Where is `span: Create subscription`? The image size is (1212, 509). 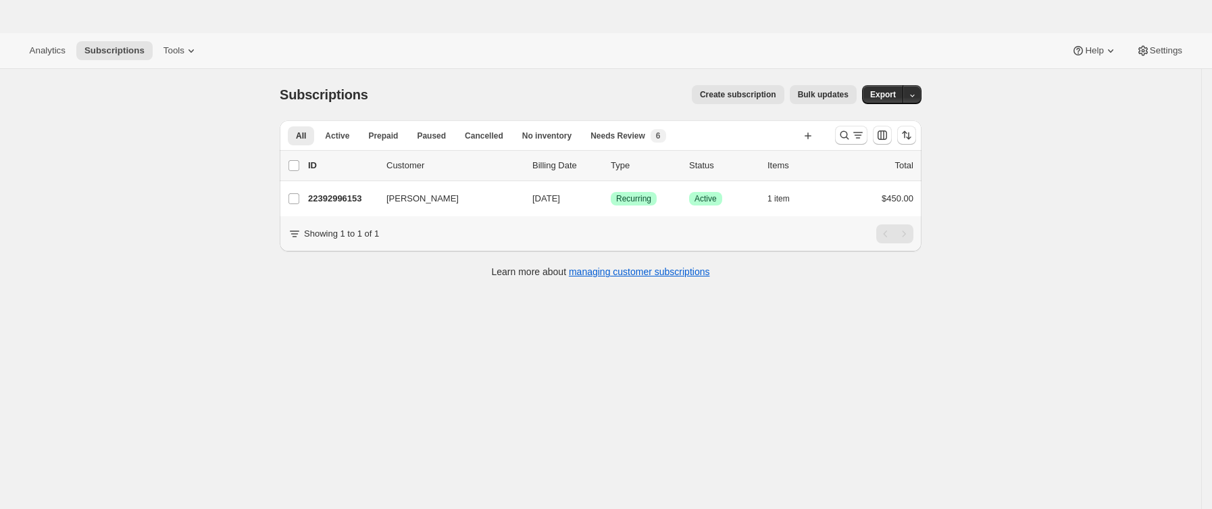 span: Create subscription is located at coordinates (737, 95).